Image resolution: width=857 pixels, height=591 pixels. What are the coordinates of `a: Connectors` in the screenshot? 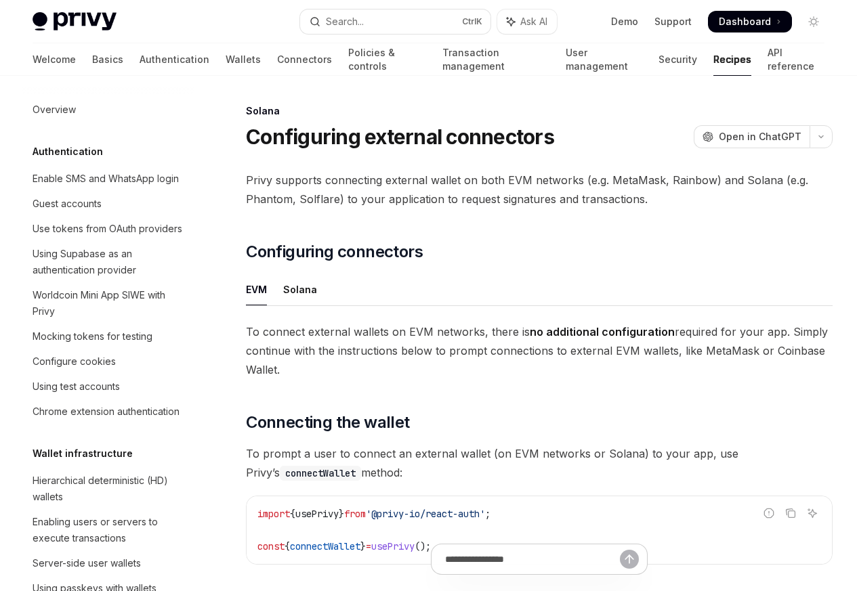 It's located at (304, 60).